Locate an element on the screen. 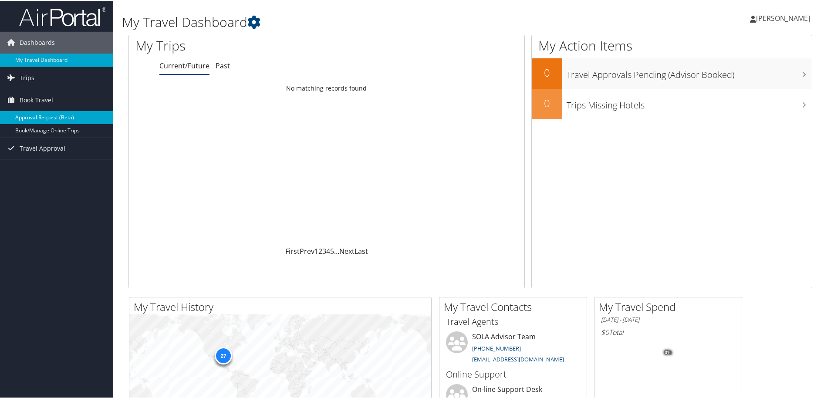 Image resolution: width=824 pixels, height=398 pixels. h2: My Travel Contacts is located at coordinates (515, 306).